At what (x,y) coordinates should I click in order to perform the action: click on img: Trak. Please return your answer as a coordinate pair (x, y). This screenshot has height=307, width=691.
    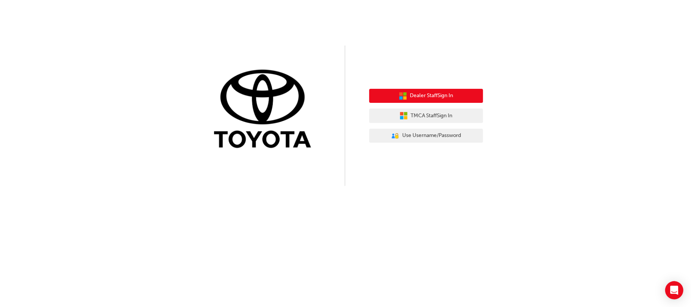
    Looking at the image, I should click on (265, 110).